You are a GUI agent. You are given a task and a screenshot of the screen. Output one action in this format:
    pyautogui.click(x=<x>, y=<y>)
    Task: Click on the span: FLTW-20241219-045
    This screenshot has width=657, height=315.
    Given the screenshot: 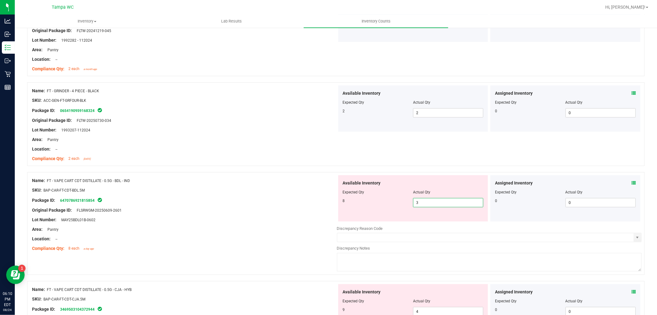 What is the action you would take?
    pyautogui.click(x=92, y=31)
    